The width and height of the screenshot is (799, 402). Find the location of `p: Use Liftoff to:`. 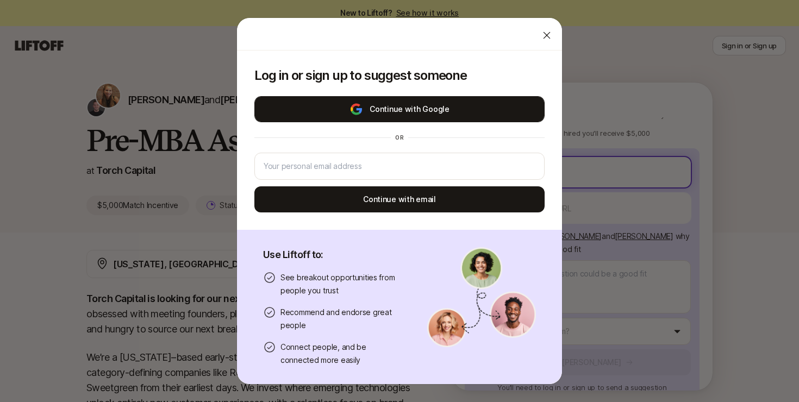

p: Use Liftoff to: is located at coordinates (332, 255).